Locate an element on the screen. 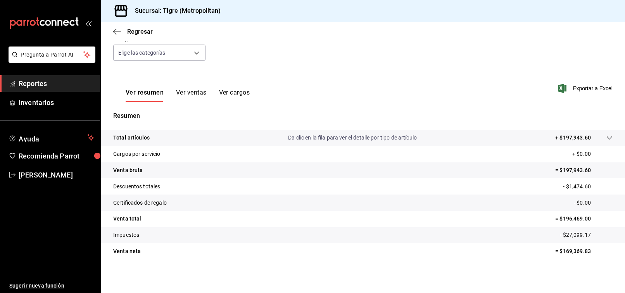  span: Reportes is located at coordinates (56, 83).